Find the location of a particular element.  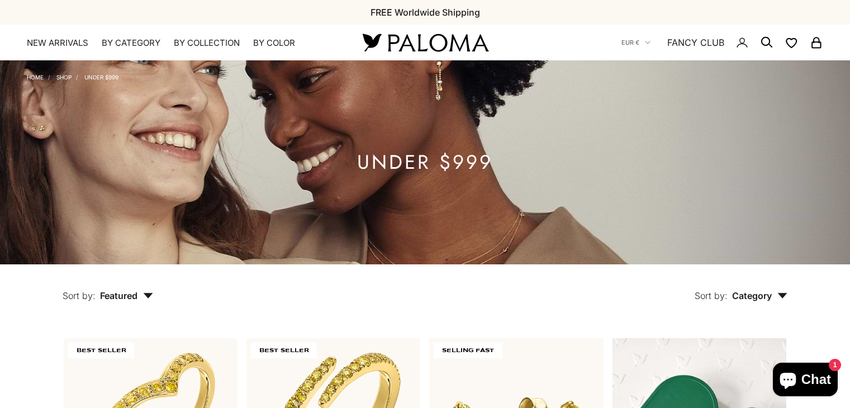

h1: Under $999 is located at coordinates (425, 162).